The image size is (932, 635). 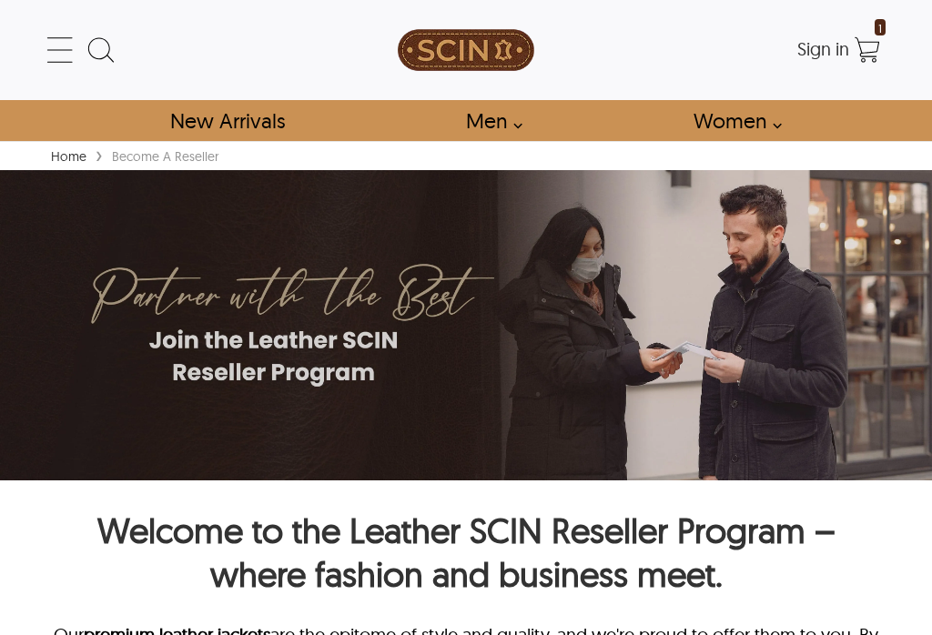 I want to click on a: Sign in, so click(x=823, y=51).